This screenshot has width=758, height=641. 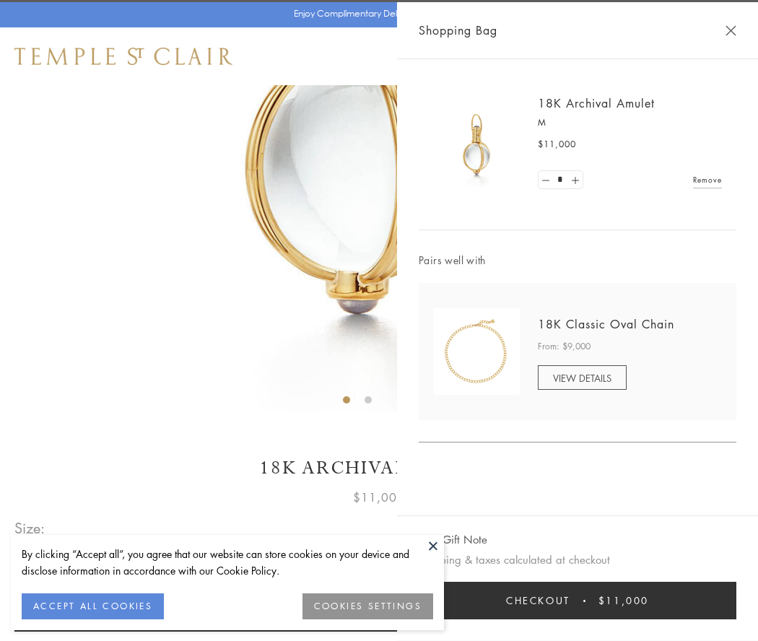 I want to click on a: Set quantity to 2, so click(x=575, y=180).